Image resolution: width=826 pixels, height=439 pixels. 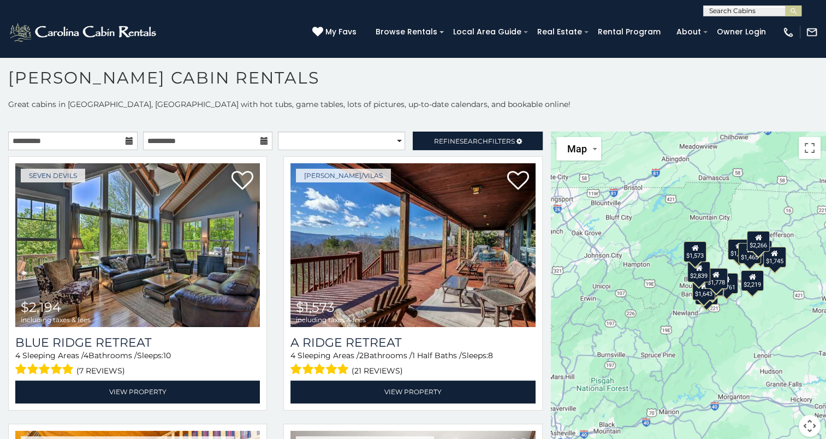 I want to click on span: Search, so click(x=474, y=141).